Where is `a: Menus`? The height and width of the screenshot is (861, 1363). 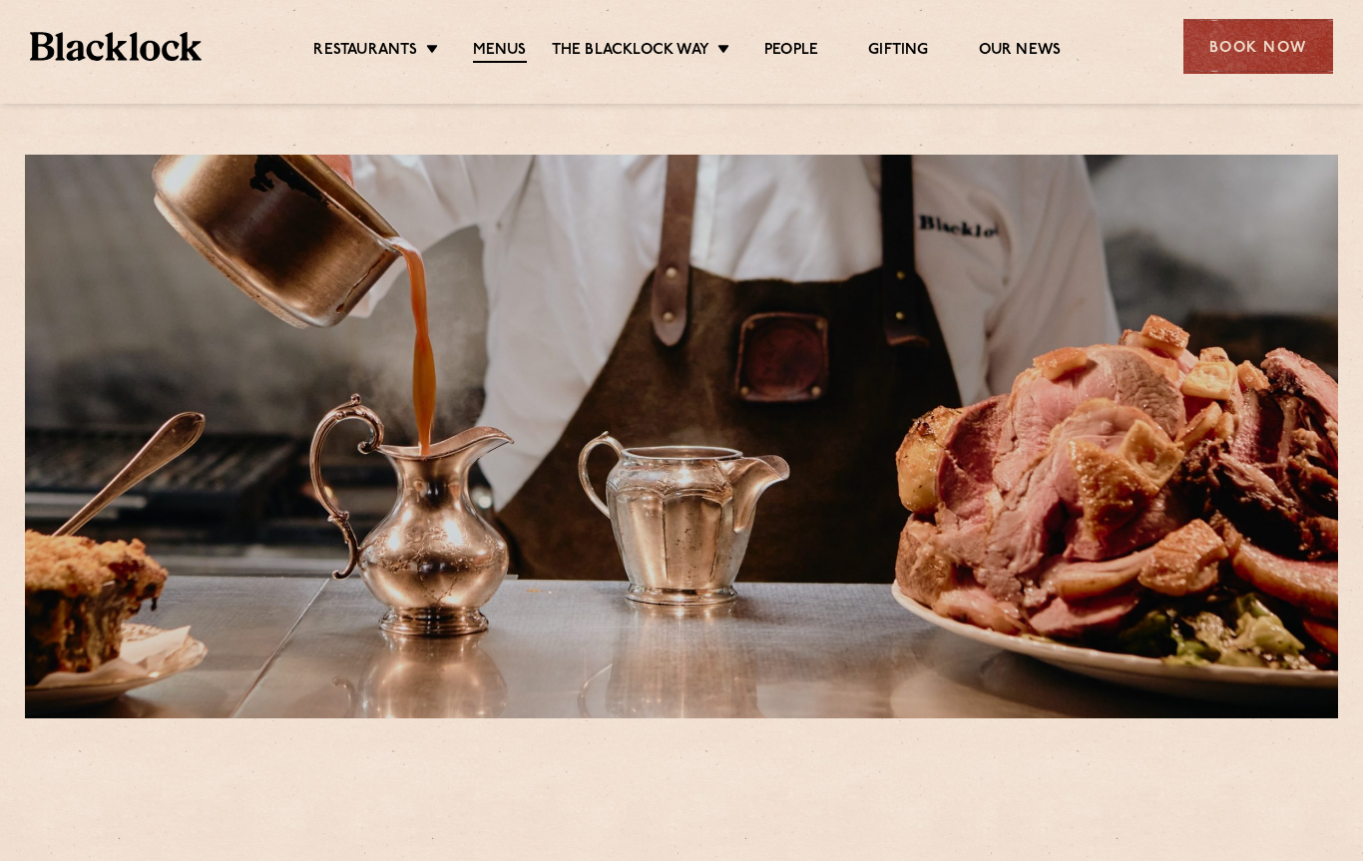 a: Menus is located at coordinates (500, 52).